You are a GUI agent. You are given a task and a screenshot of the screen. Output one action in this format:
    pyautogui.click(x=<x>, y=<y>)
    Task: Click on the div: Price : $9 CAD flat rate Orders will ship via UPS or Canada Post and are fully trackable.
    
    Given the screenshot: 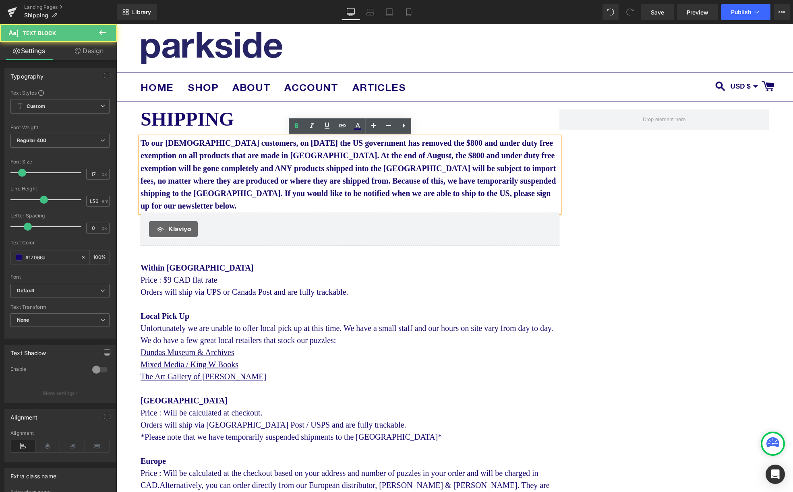 What is the action you would take?
    pyautogui.click(x=234, y=262)
    